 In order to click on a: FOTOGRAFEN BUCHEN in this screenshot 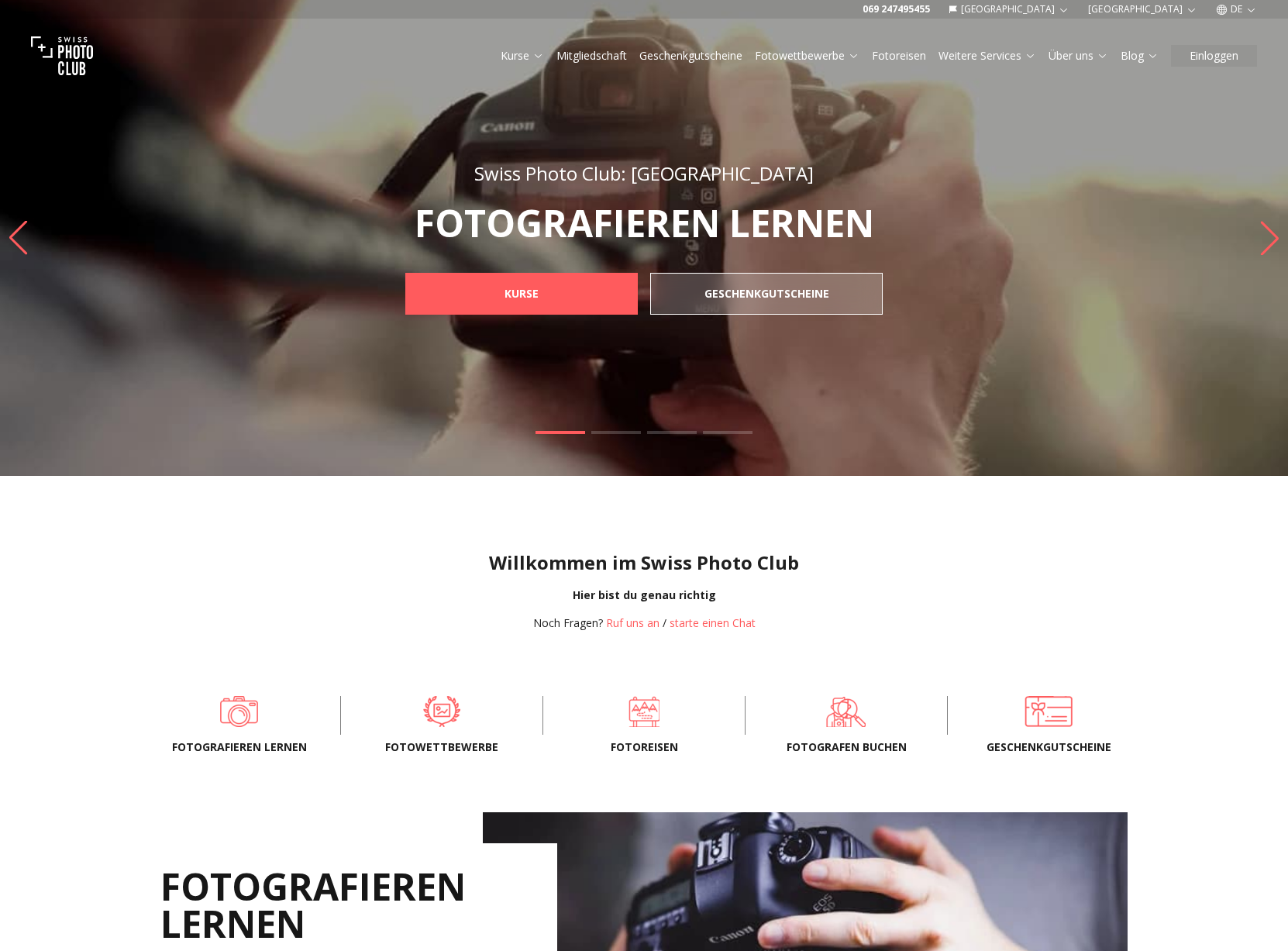, I will do `click(846, 712)`.